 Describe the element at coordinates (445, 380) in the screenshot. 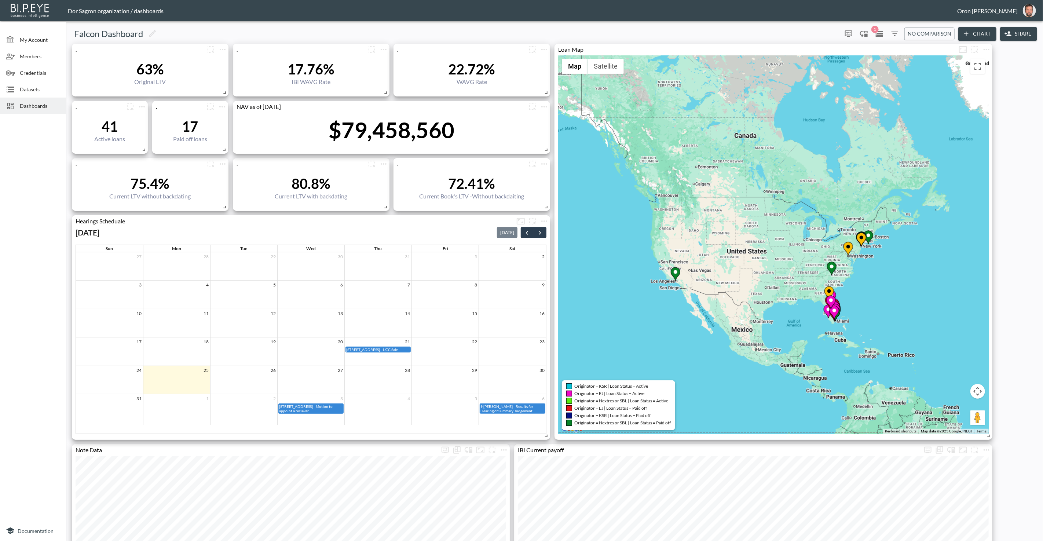

I see `td: August 29, 2025` at that location.